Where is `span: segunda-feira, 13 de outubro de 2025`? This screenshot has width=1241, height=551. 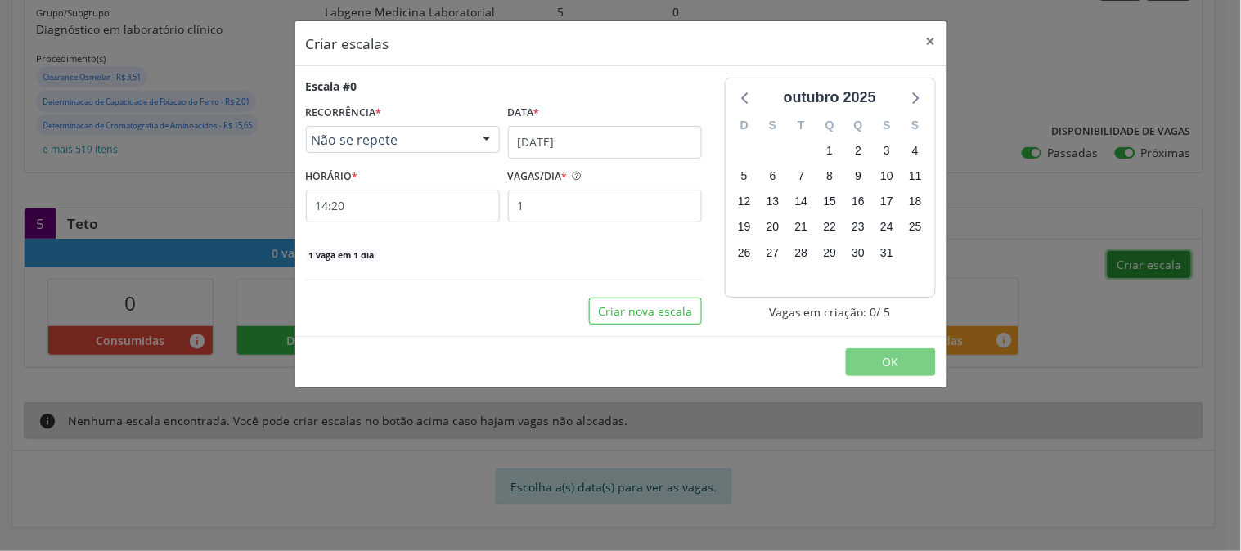 span: segunda-feira, 13 de outubro de 2025 is located at coordinates (773, 202).